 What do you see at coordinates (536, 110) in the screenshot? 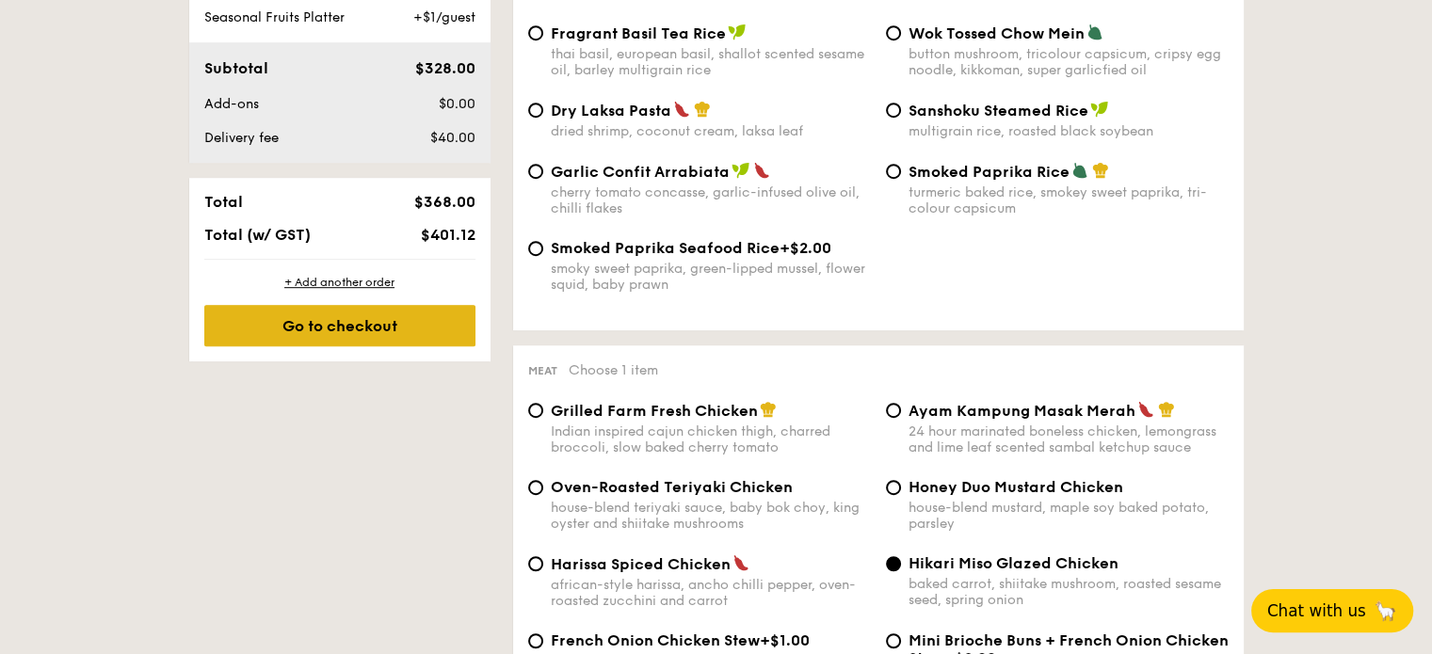
I see `input: Dry Laksa Pastadried shrimp, coconut cream, laksa leaf` at bounding box center [536, 110].